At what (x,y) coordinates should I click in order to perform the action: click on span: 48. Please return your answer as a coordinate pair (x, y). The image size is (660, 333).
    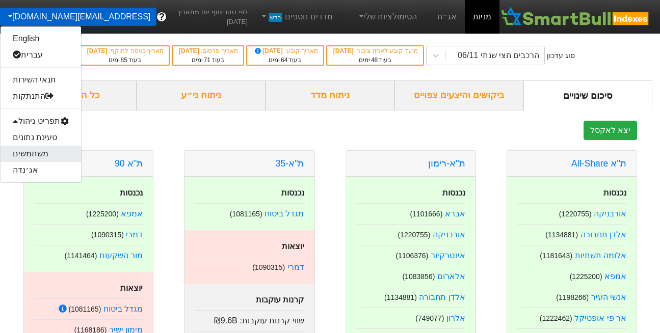
    Looking at the image, I should click on (374, 60).